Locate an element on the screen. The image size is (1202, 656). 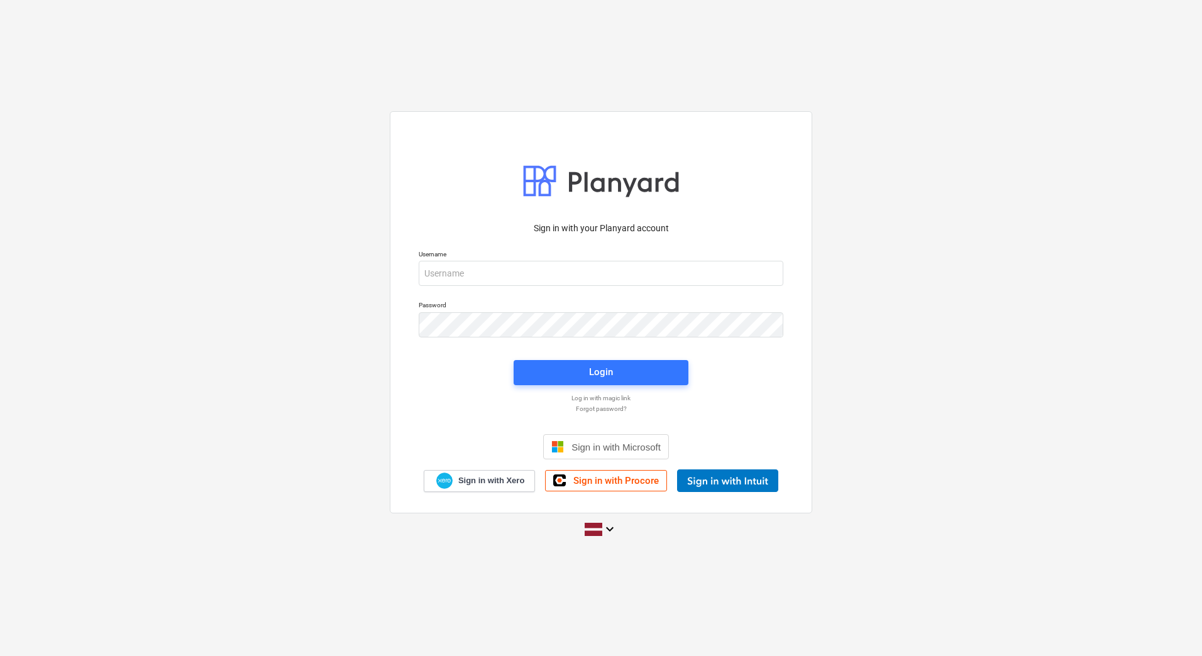
p: Sign in with your Planyard account is located at coordinates (601, 228).